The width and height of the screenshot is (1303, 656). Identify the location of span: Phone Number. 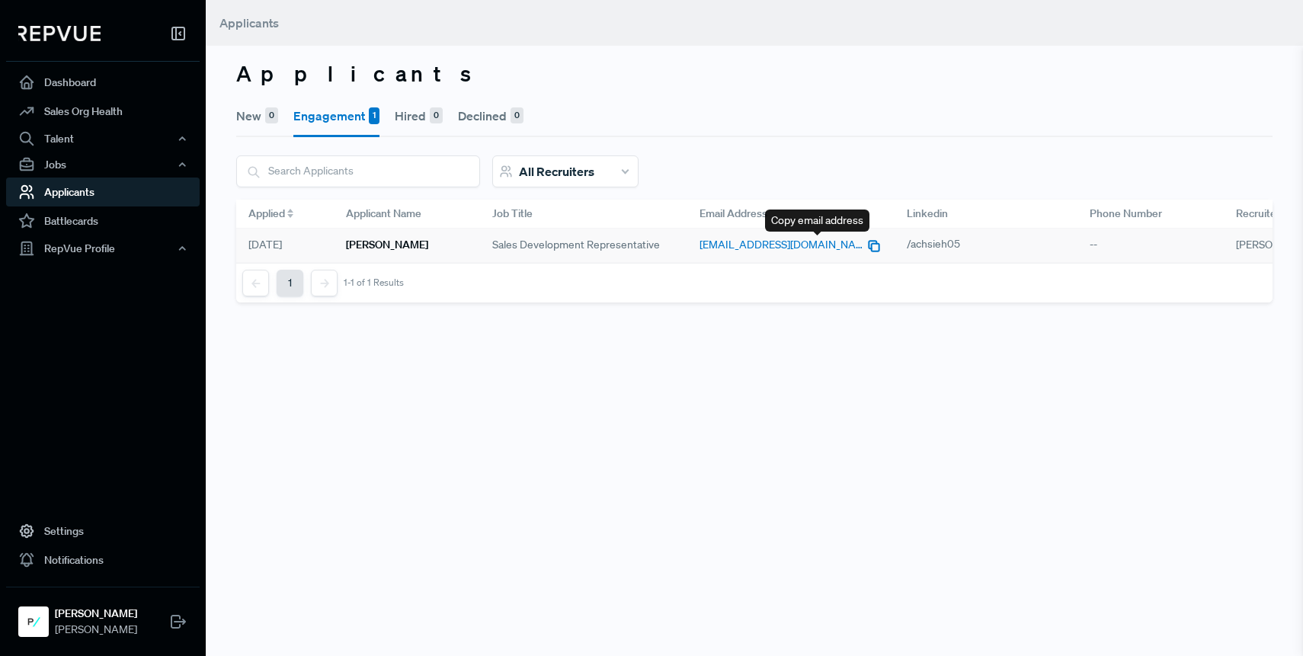
(1126, 213).